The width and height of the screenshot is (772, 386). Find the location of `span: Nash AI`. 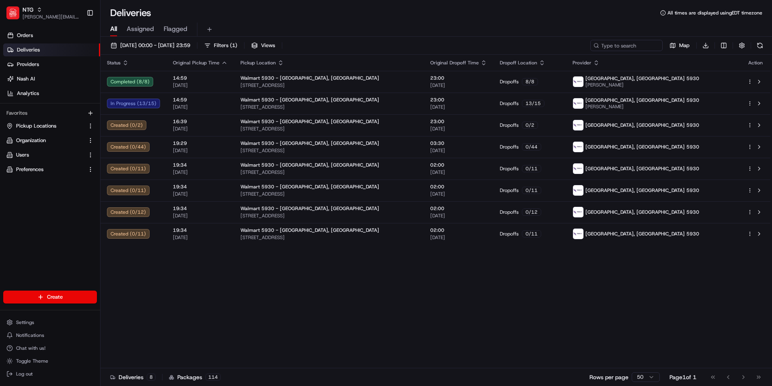

span: Nash AI is located at coordinates (26, 79).